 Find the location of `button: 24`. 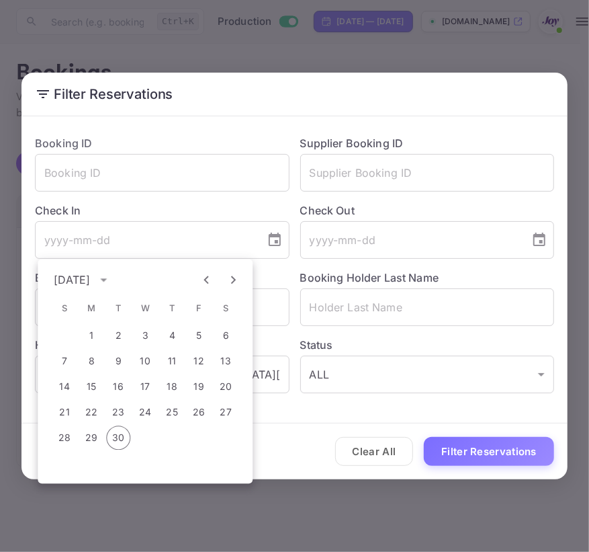

button: 24 is located at coordinates (145, 412).